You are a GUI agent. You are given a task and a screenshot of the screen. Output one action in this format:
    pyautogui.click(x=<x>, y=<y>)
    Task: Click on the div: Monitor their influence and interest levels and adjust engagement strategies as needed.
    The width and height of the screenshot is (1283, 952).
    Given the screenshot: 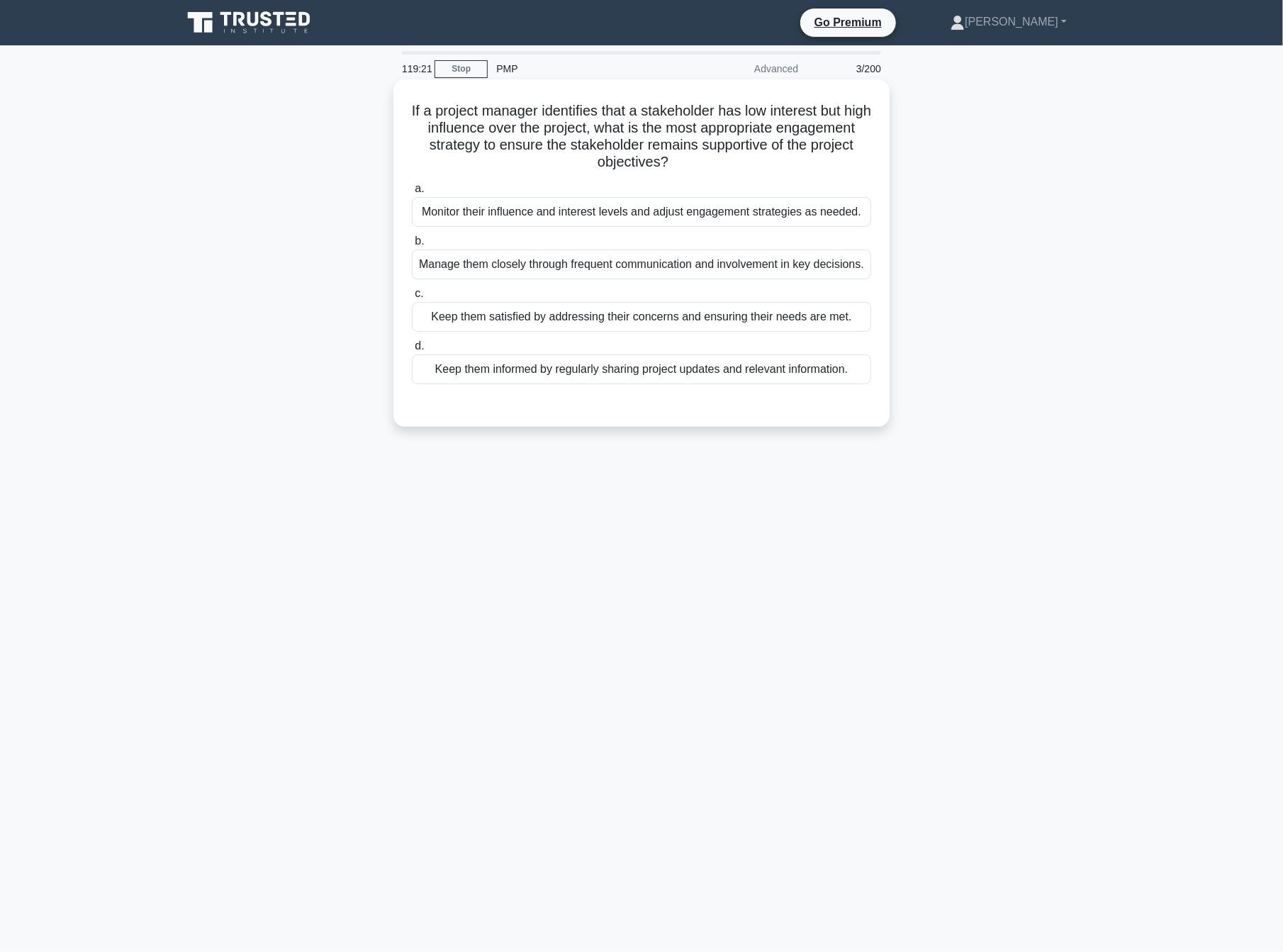 What is the action you would take?
    pyautogui.click(x=642, y=211)
    